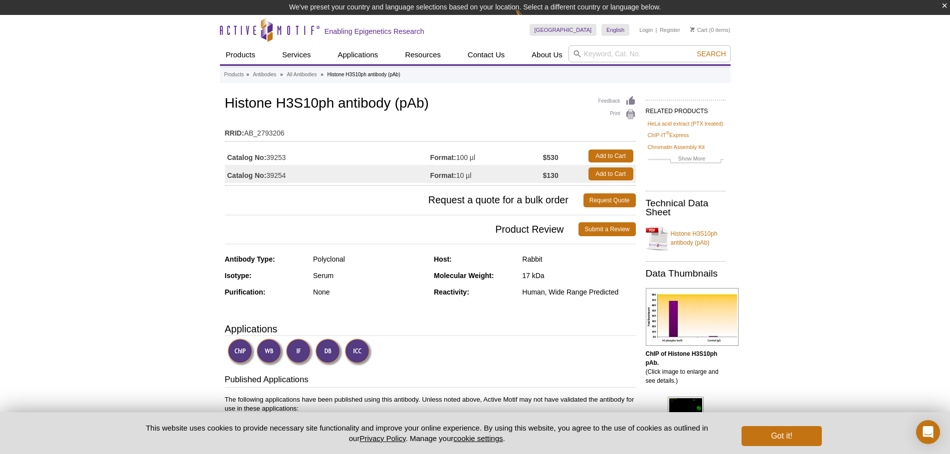 This screenshot has height=454, width=950. What do you see at coordinates (682, 359) in the screenshot?
I see `b: ChIP of Histone H3S10ph pAb.` at bounding box center [682, 359].